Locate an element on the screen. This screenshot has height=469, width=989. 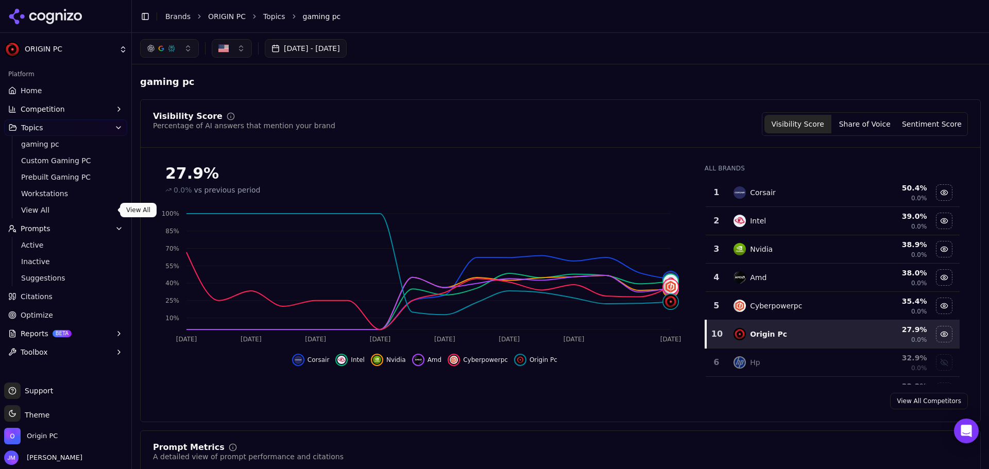
button: Visibility Score is located at coordinates (798, 124).